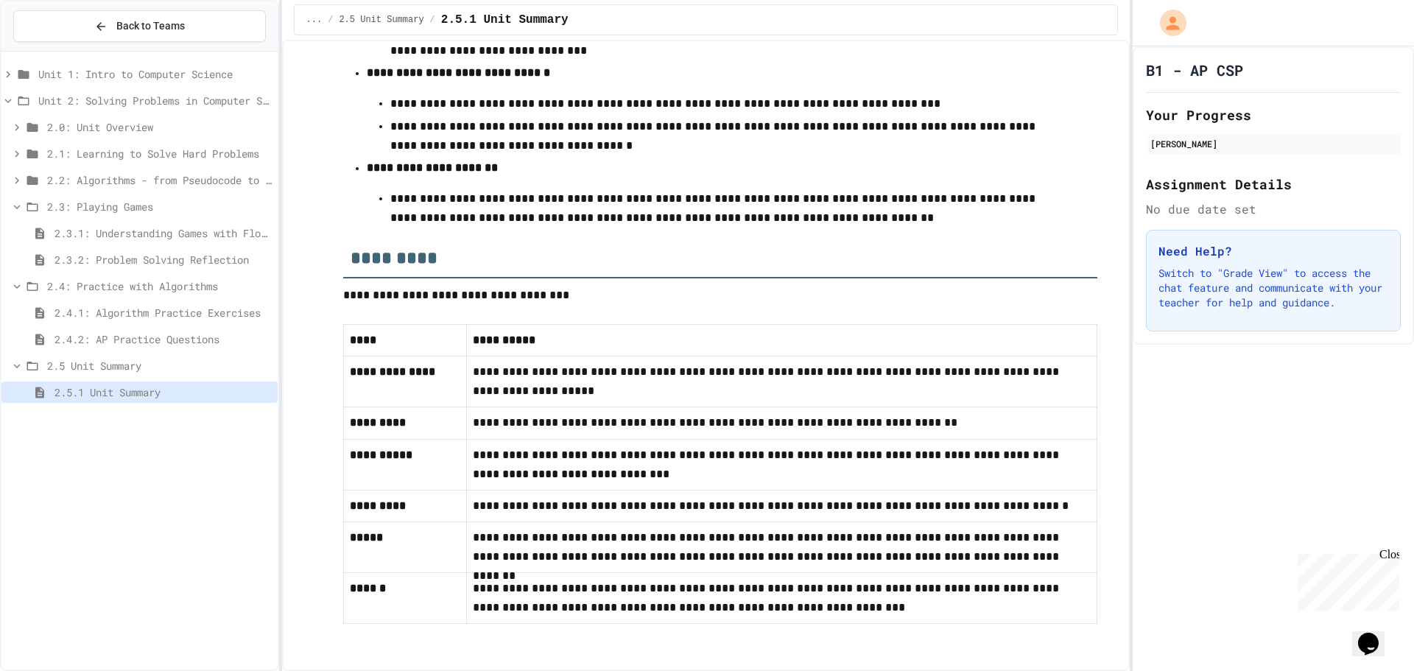 The width and height of the screenshot is (1414, 671). Describe the element at coordinates (159, 180) in the screenshot. I see `span: 2.2: Algorithms - from Pseudocode to Flowcharts` at that location.